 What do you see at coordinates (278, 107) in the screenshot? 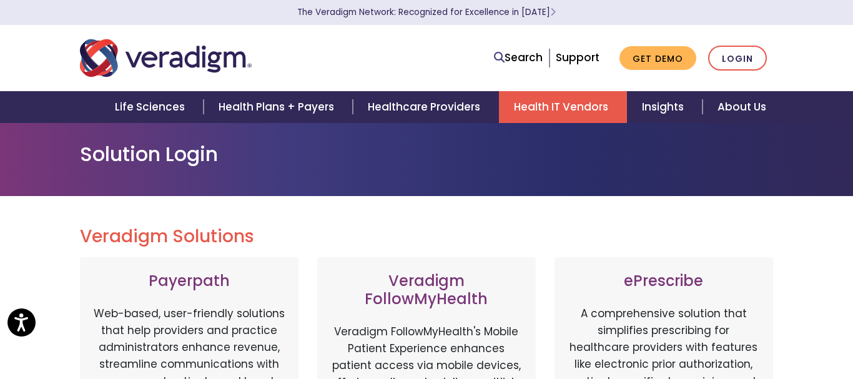
I see `a: Health Plans + Payers` at bounding box center [278, 107].